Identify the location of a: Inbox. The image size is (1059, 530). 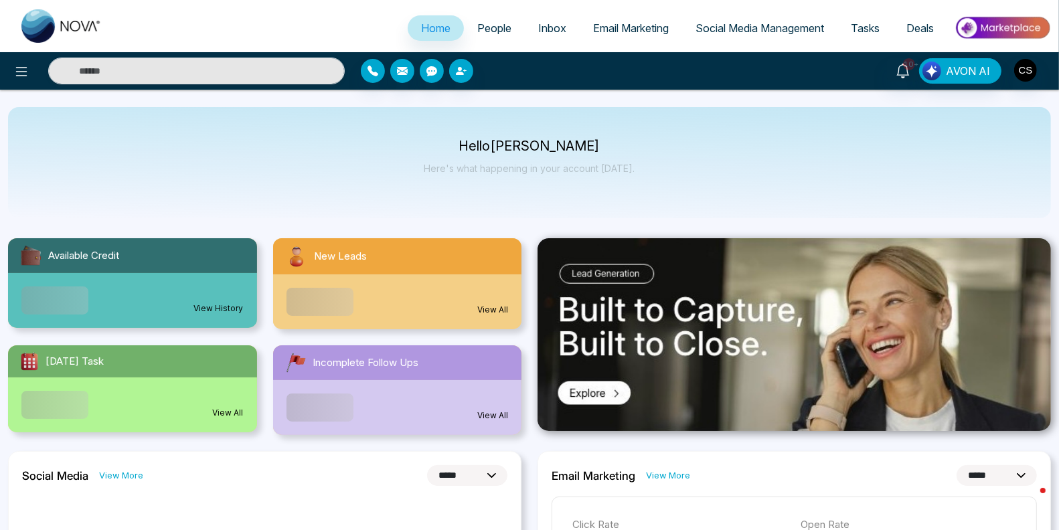
(552, 28).